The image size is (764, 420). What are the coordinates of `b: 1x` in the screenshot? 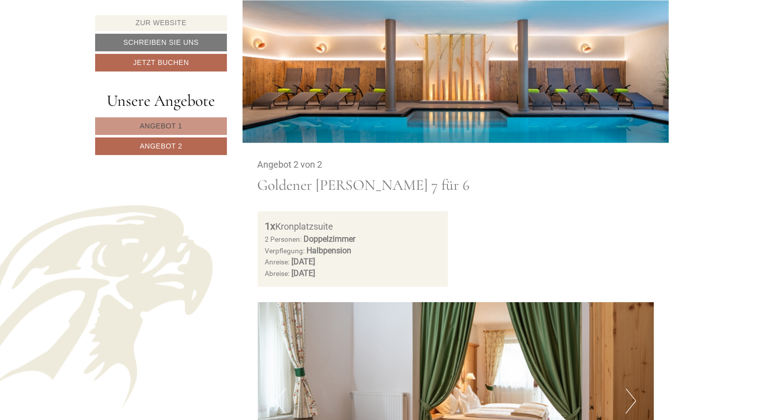 It's located at (270, 226).